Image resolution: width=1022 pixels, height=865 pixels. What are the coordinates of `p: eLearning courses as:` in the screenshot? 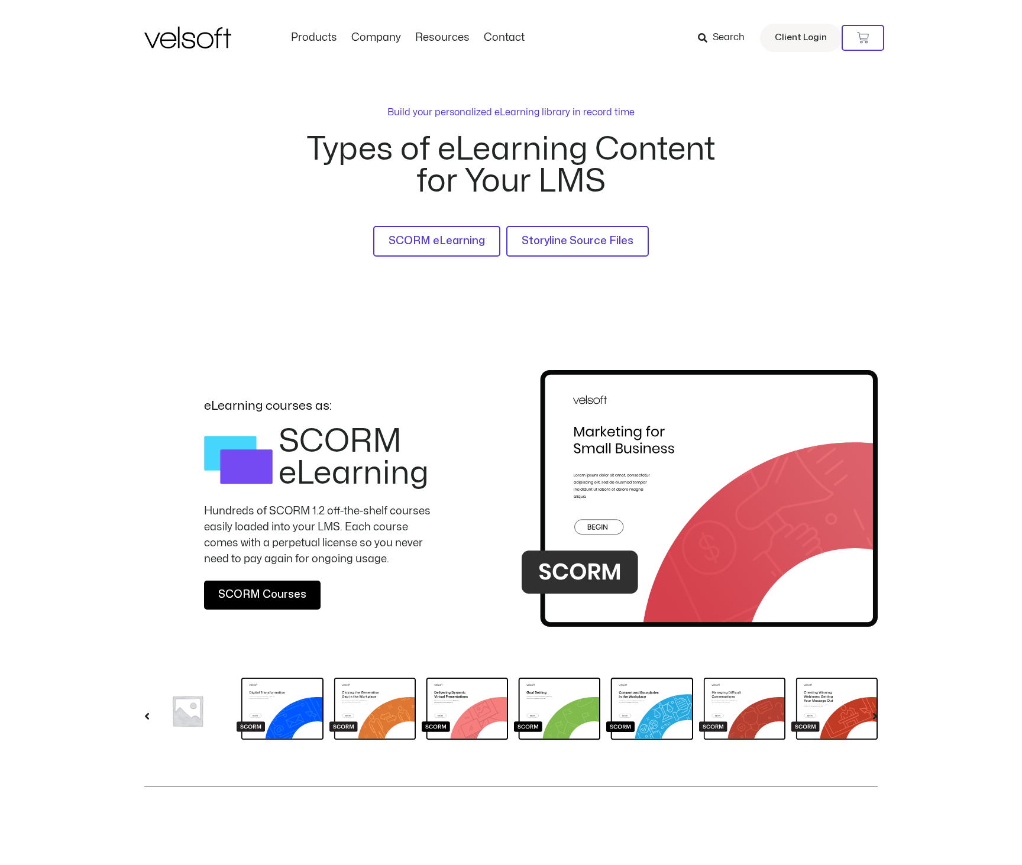 It's located at (322, 406).